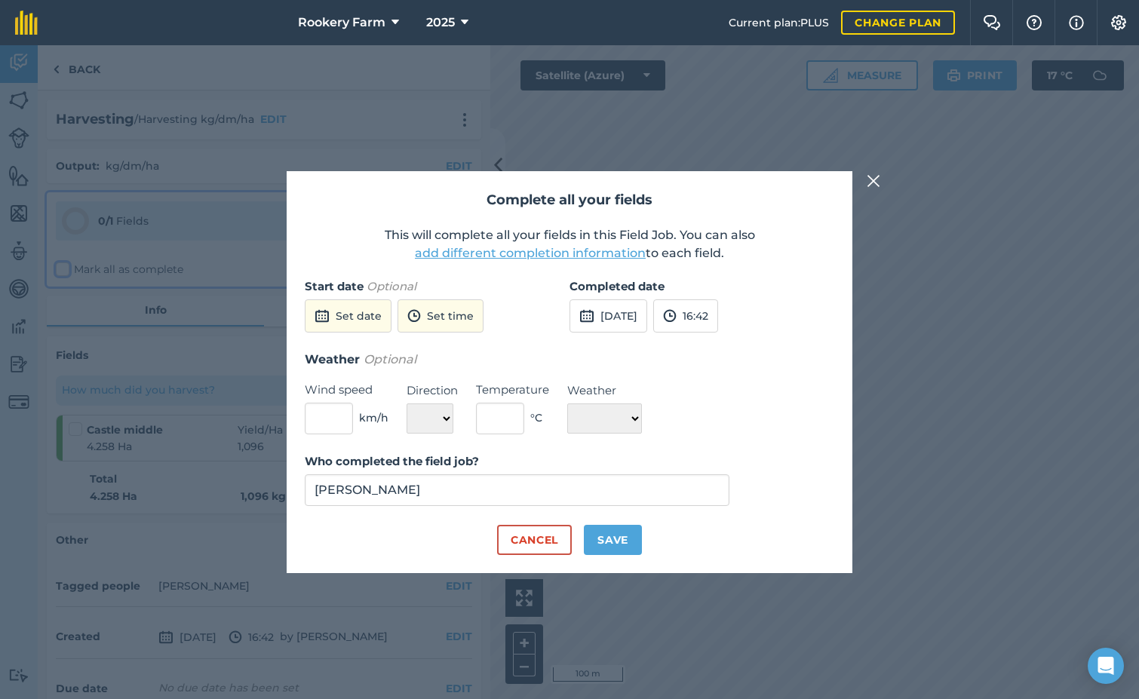 The width and height of the screenshot is (1139, 699). Describe the element at coordinates (779, 23) in the screenshot. I see `span: Current plan : PLUS` at that location.